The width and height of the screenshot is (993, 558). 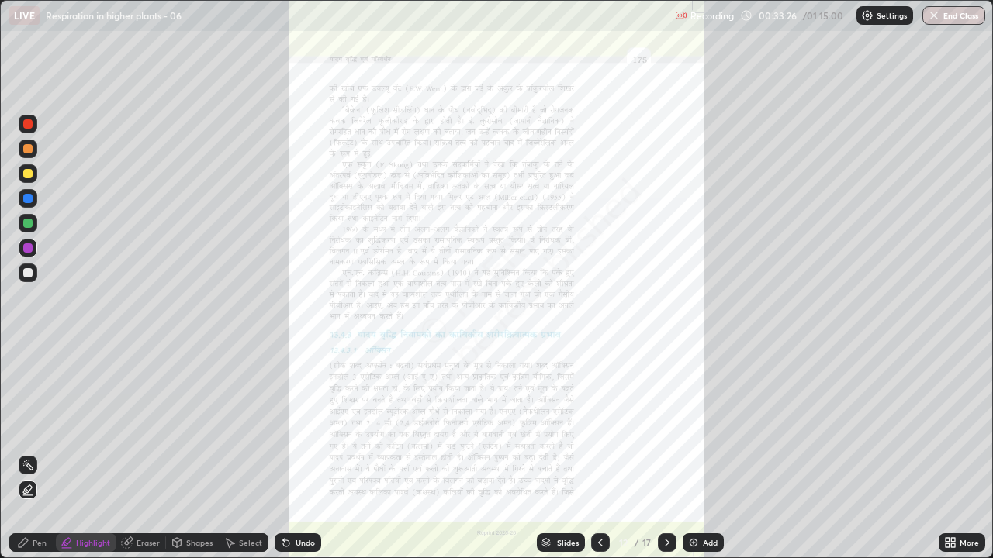 I want to click on img: class-settings-icons, so click(x=867, y=16).